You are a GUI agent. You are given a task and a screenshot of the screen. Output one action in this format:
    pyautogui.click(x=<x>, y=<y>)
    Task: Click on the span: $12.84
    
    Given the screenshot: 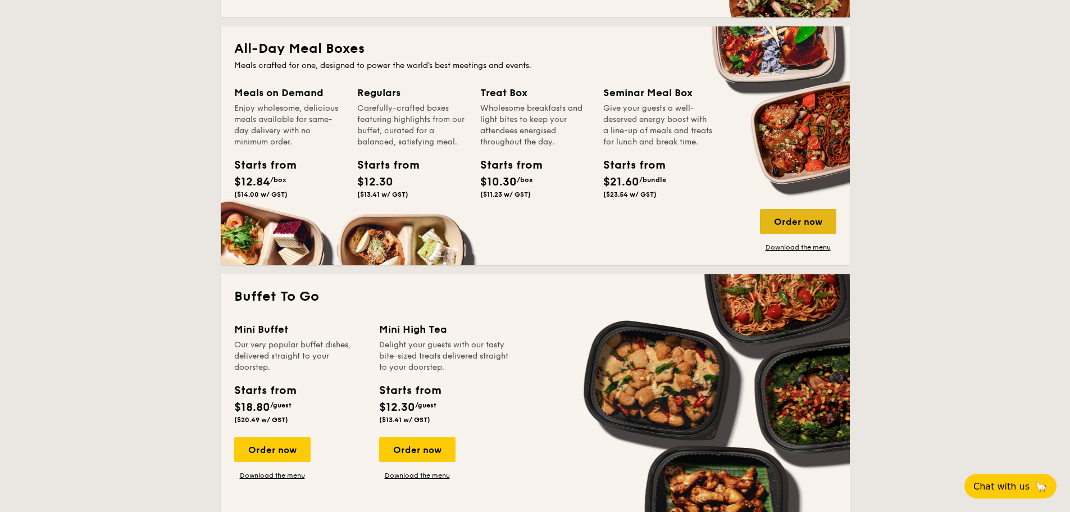 What is the action you would take?
    pyautogui.click(x=252, y=182)
    